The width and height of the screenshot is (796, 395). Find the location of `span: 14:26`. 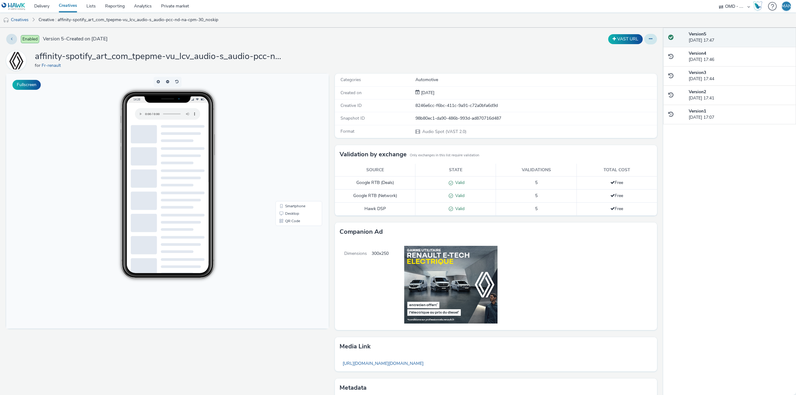

span: 14:26 is located at coordinates (130, 26).